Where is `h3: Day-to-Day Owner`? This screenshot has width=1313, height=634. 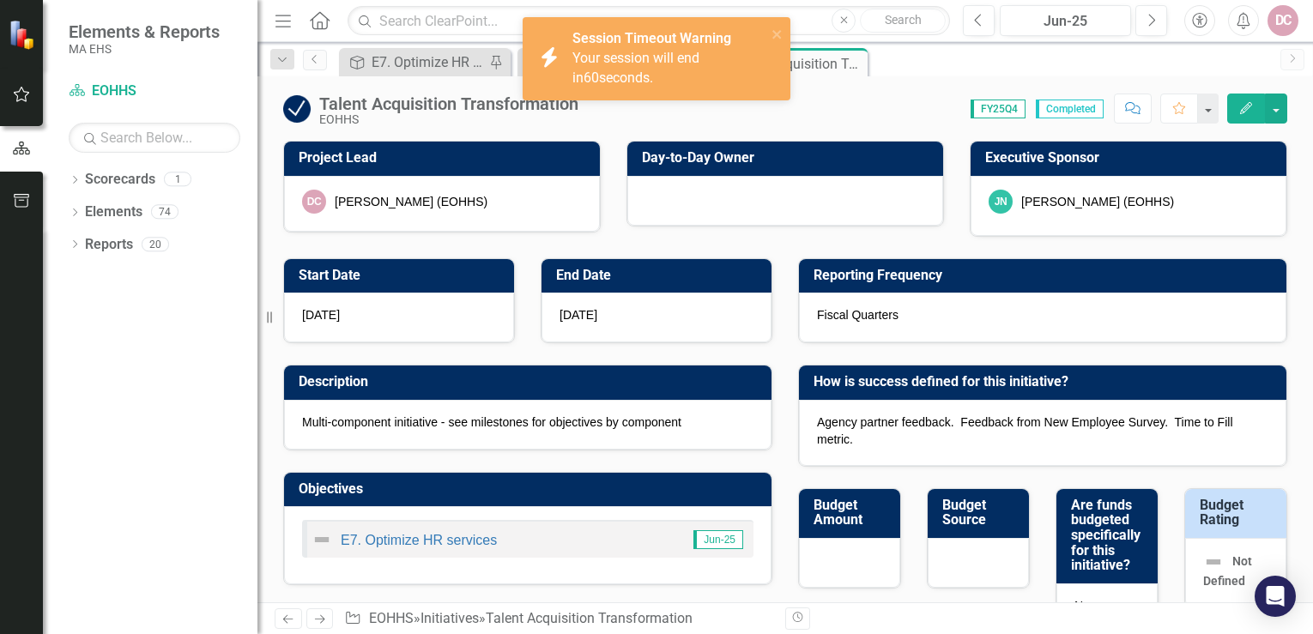 h3: Day-to-Day Owner is located at coordinates (788, 158).